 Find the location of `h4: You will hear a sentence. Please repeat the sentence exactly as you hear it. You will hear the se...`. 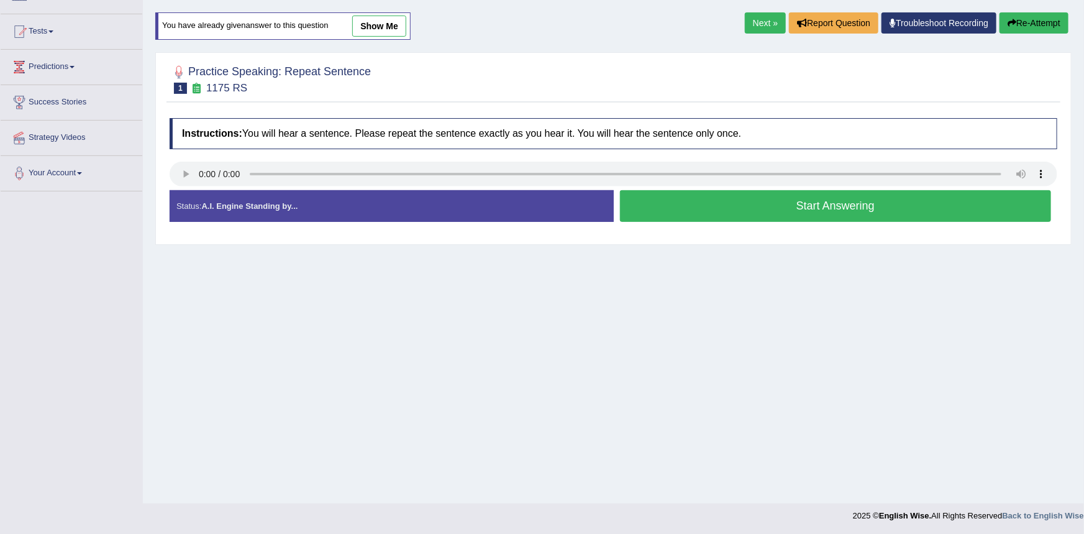

h4: You will hear a sentence. Please repeat the sentence exactly as you hear it. You will hear the se... is located at coordinates (613, 134).